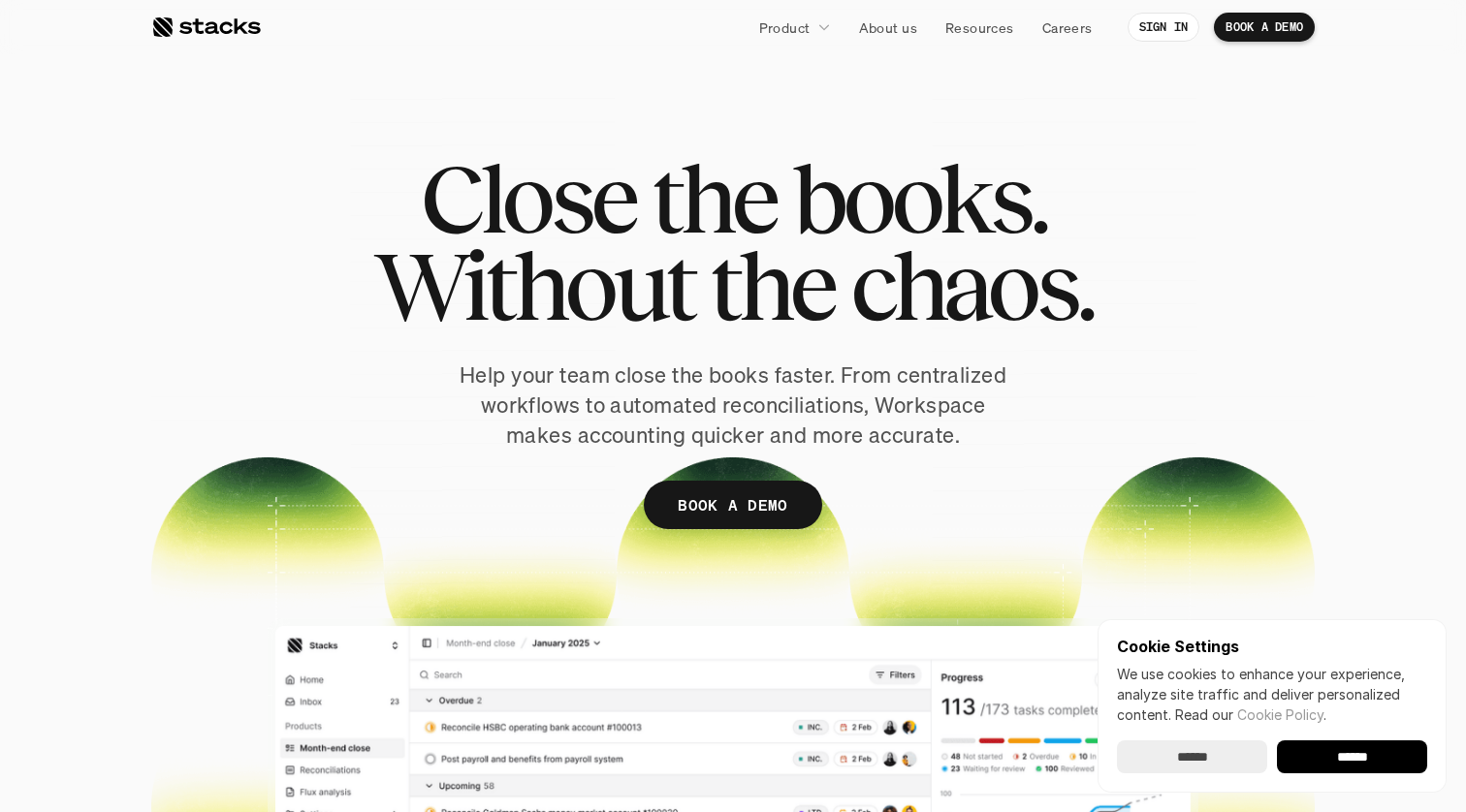  I want to click on p: Help your team close the books faster. From centralized workflows to automated reconciliations, W..., so click(733, 405).